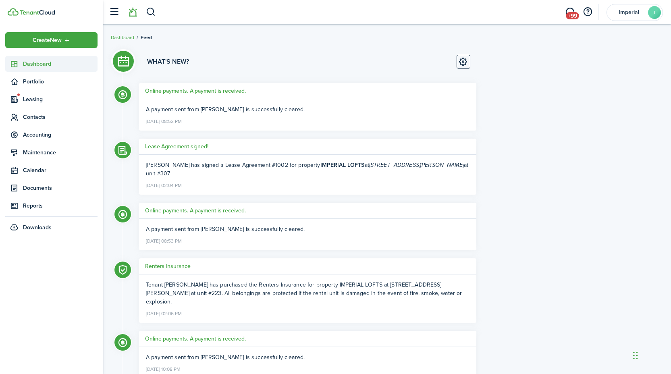  What do you see at coordinates (60, 135) in the screenshot?
I see `span: Accounting` at bounding box center [60, 135].